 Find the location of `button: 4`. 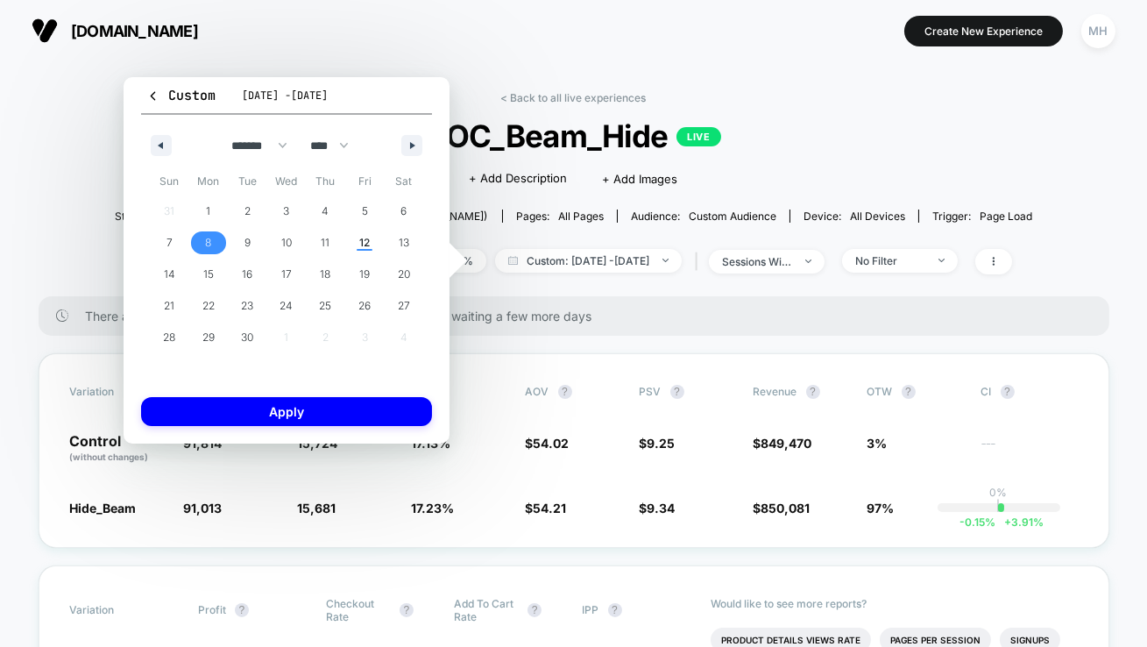

button: 4 is located at coordinates (325, 211).